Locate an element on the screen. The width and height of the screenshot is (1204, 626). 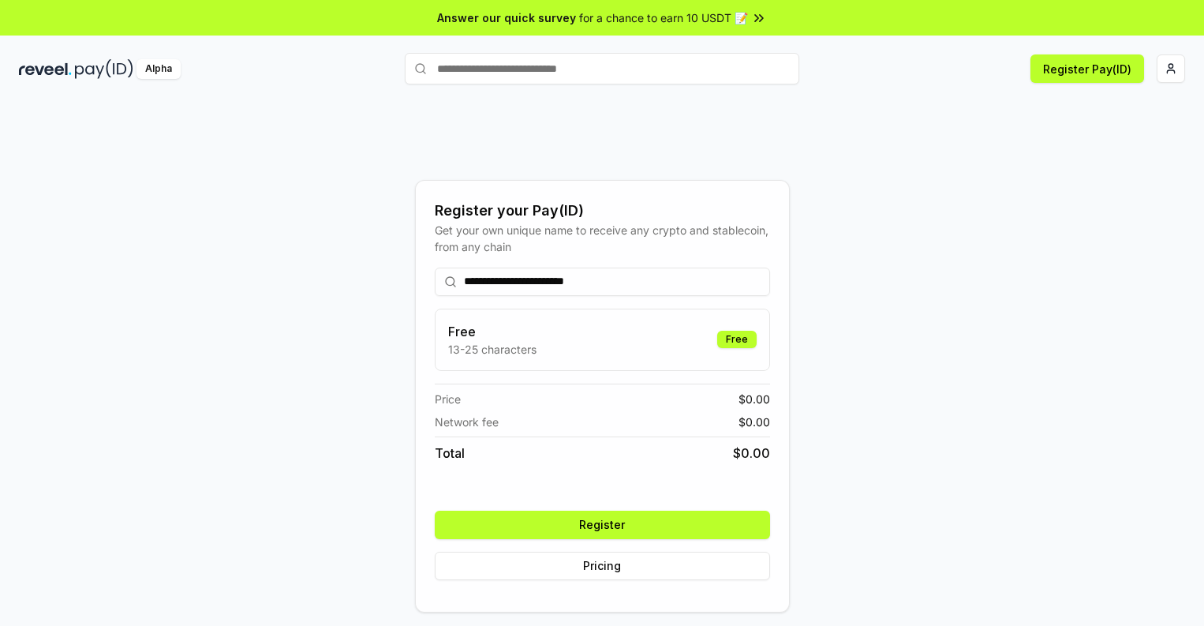
span: Network fee is located at coordinates (466, 421).